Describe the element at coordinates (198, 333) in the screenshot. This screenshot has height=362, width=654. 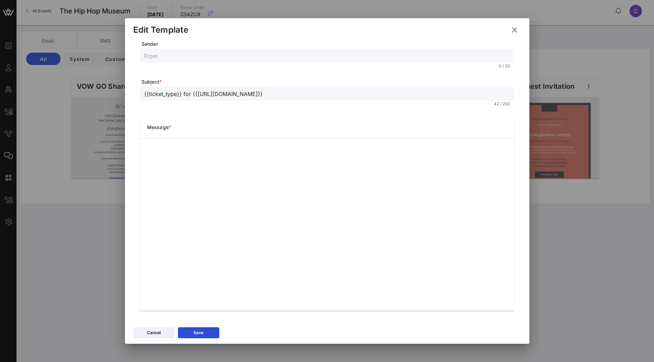
I see `div: Save` at that location.